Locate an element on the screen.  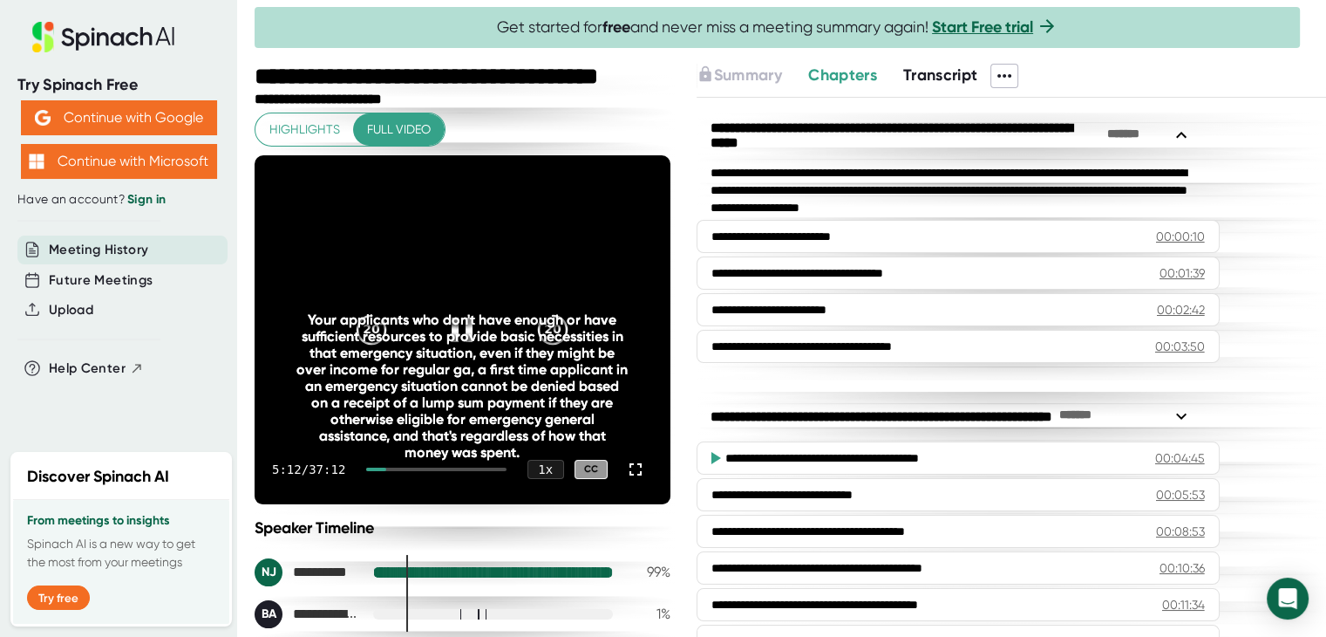
div: 00:03:50 is located at coordinates (1180, 346).